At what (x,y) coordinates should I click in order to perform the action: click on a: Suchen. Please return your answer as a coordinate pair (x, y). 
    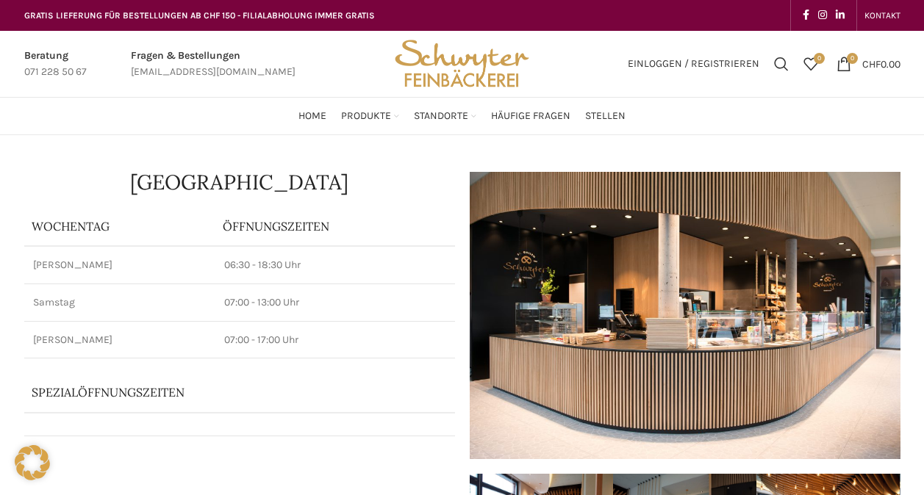
    Looking at the image, I should click on (781, 64).